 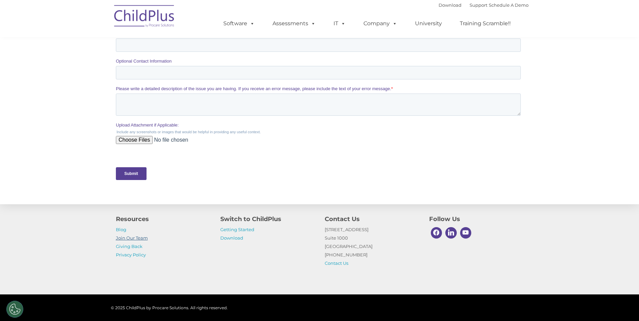 I want to click on a: Schedule A Demo, so click(x=508, y=5).